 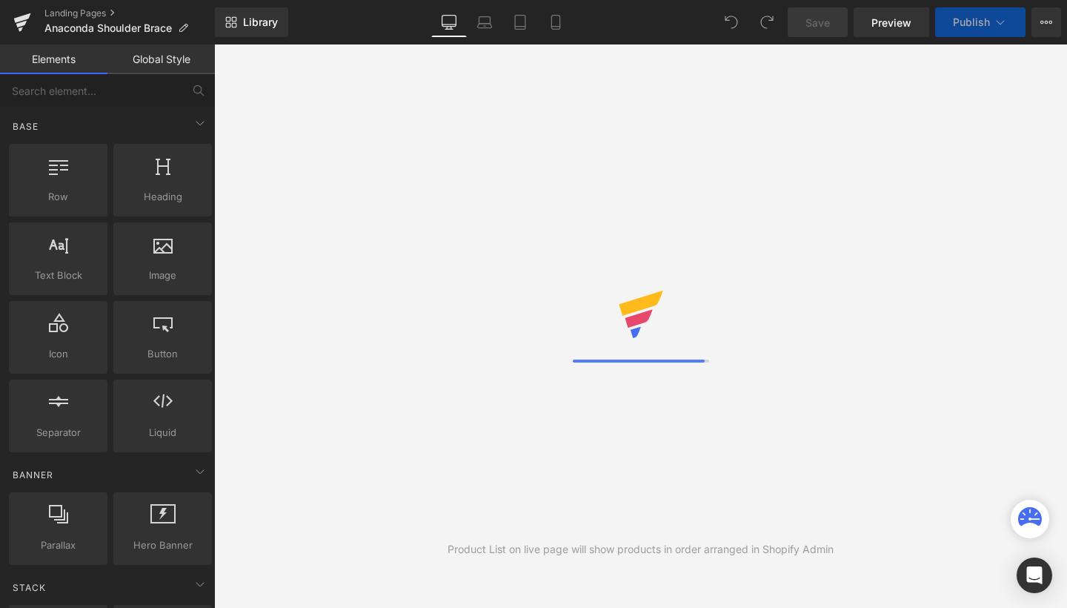 What do you see at coordinates (972, 22) in the screenshot?
I see `span: Publish` at bounding box center [972, 22].